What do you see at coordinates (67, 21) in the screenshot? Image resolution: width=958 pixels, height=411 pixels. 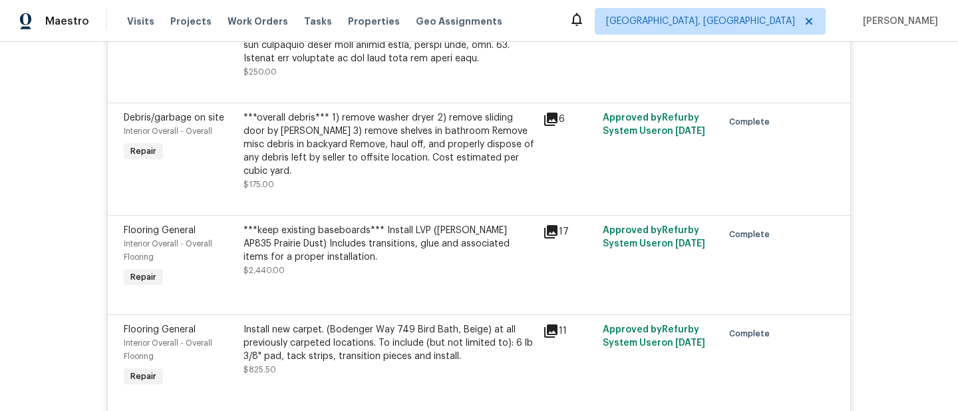 I see `span: Maestro` at bounding box center [67, 21].